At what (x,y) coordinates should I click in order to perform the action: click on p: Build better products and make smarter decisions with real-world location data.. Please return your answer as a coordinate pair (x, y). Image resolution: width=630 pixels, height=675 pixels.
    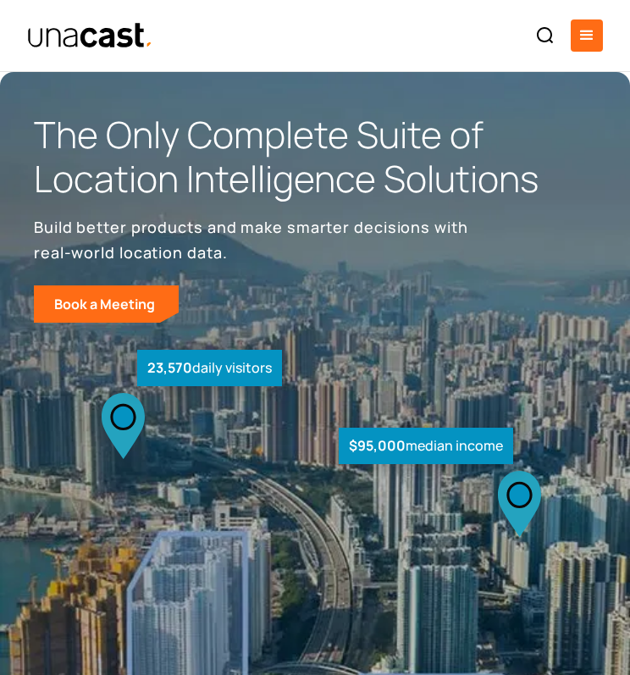
    Looking at the image, I should click on (254, 240).